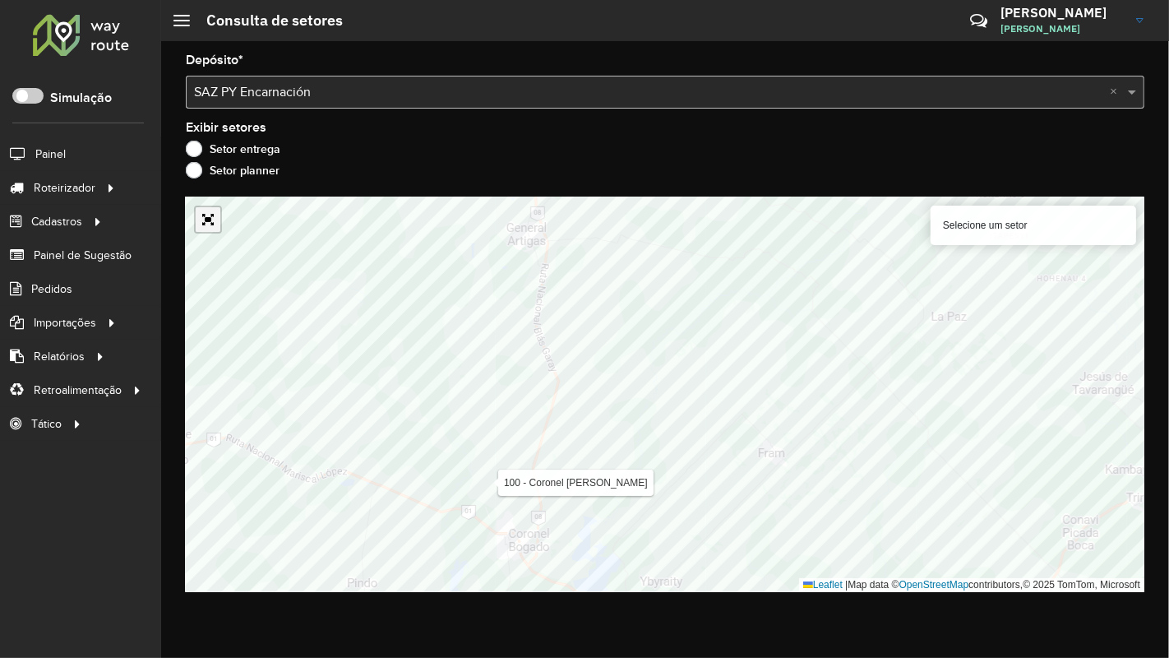  What do you see at coordinates (934, 584) in the screenshot?
I see `a: OpenStreetMap` at bounding box center [934, 584].